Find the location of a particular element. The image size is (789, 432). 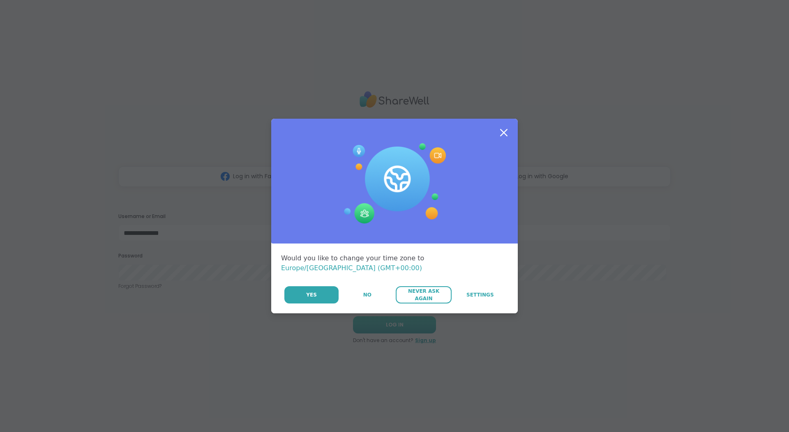

img: Session Experience is located at coordinates (394, 184).